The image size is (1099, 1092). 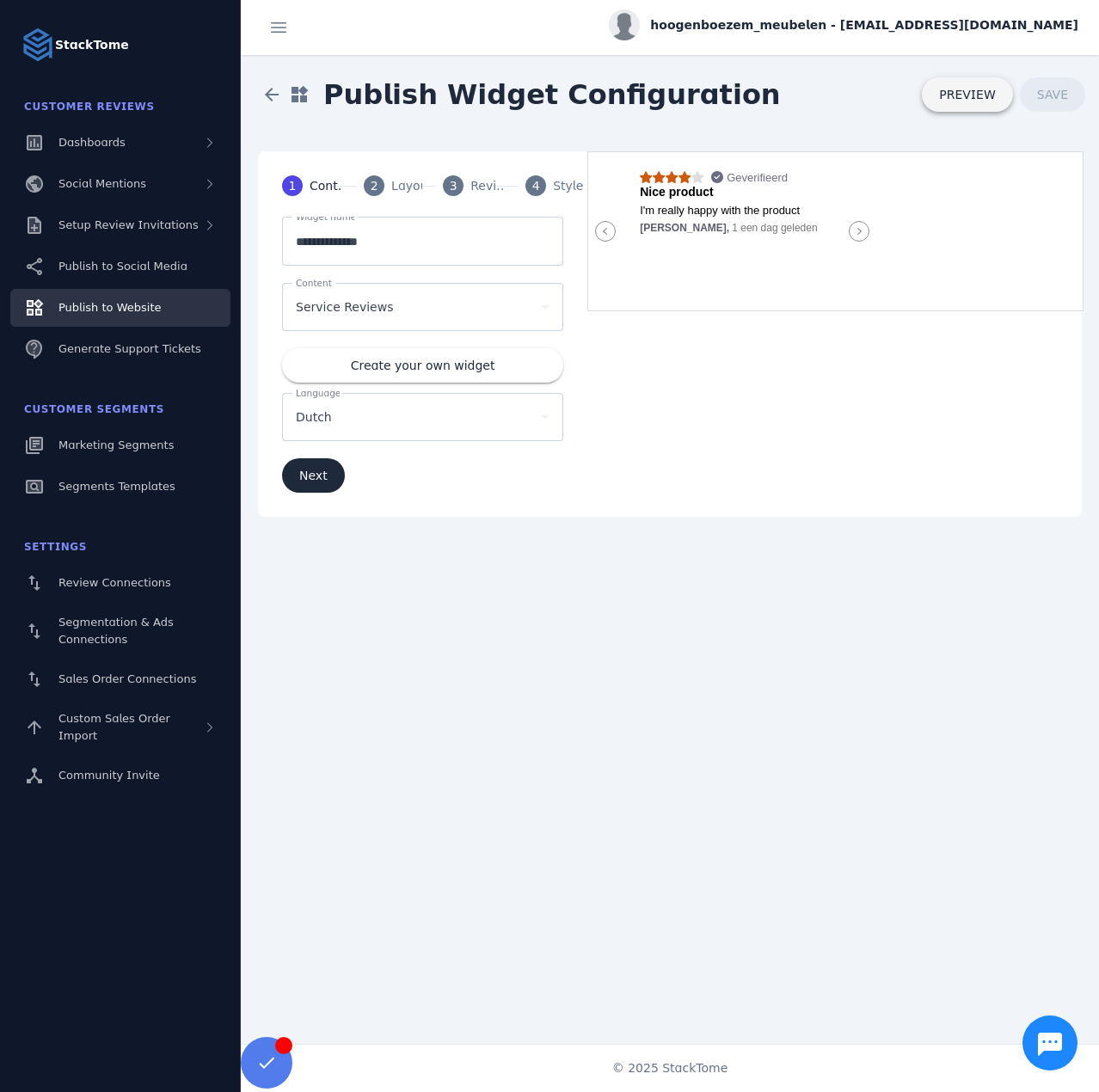 I want to click on span: Marketing Segments, so click(x=116, y=445).